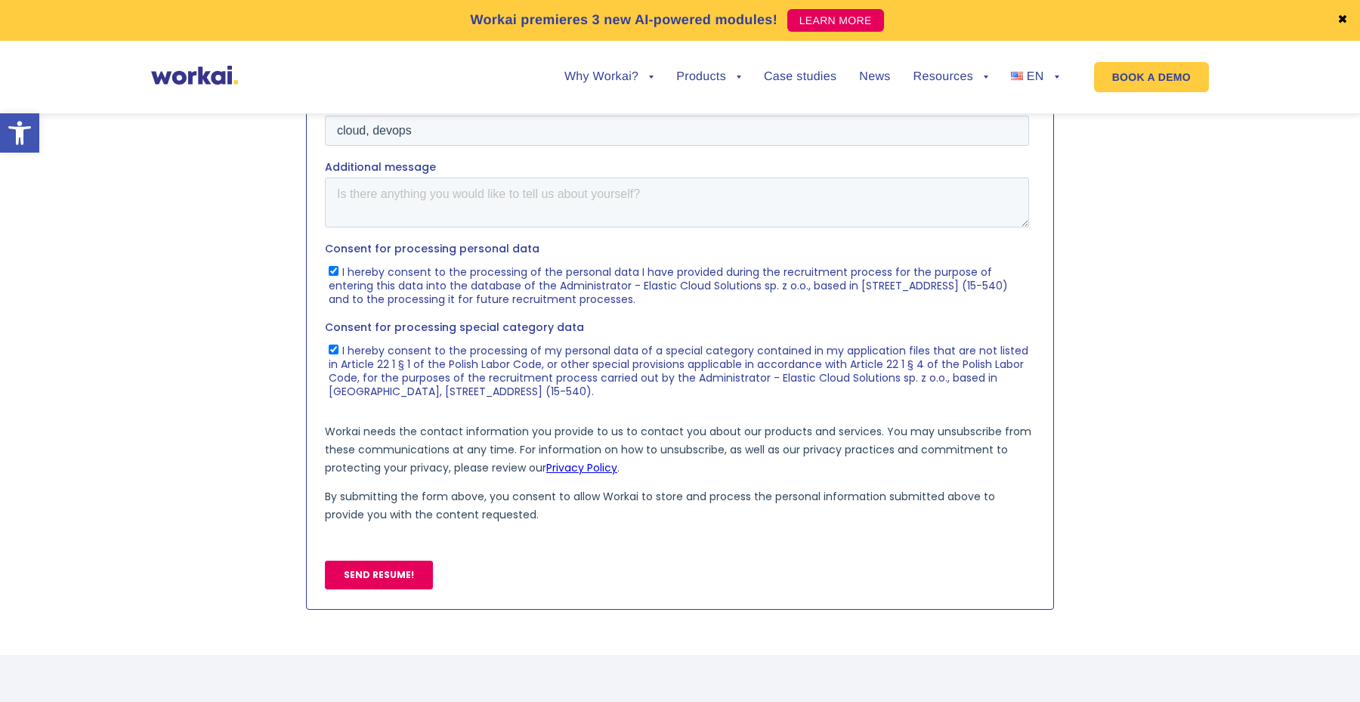 Image resolution: width=1360 pixels, height=702 pixels. I want to click on span: I hereby consent to the processing of the personal data I have provided during the recruitment pr..., so click(343, 436).